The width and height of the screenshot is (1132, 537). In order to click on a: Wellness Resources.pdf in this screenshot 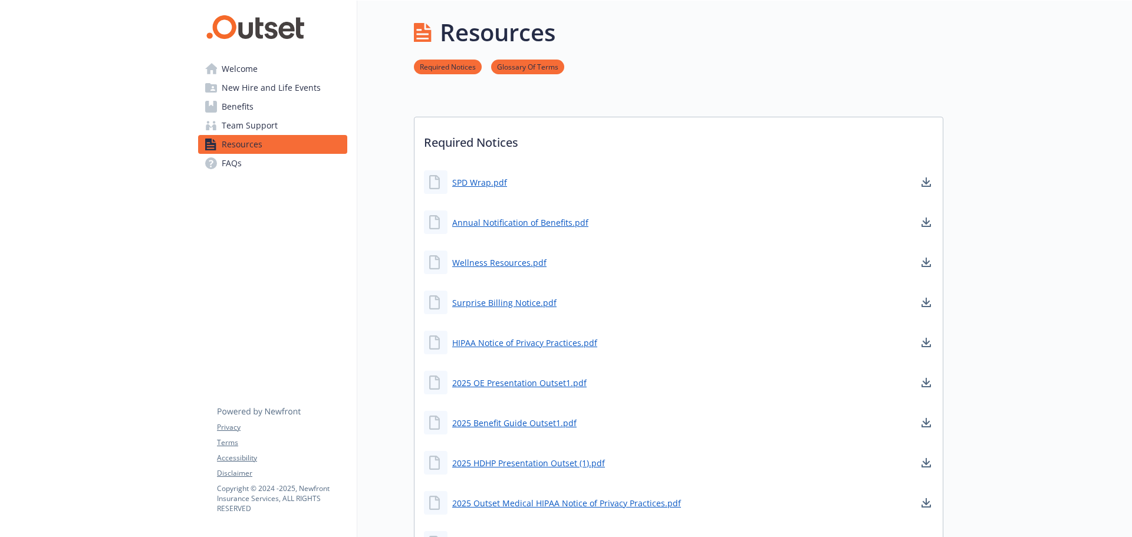, I will do `click(499, 262)`.